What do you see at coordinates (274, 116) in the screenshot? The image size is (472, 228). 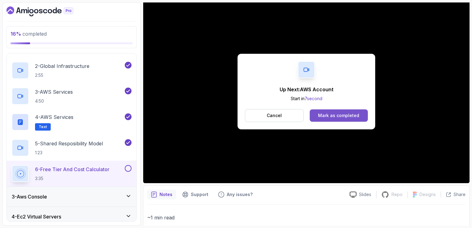 I see `p: Cancel` at bounding box center [274, 116].